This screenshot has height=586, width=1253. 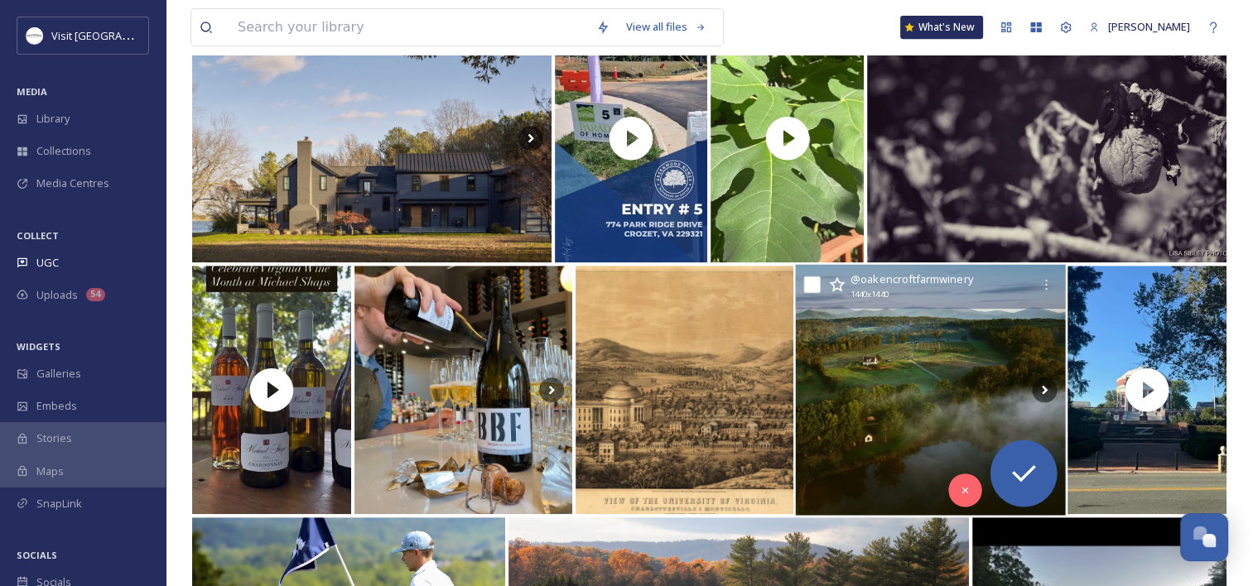 What do you see at coordinates (59, 503) in the screenshot?
I see `span: SnapLink` at bounding box center [59, 503].